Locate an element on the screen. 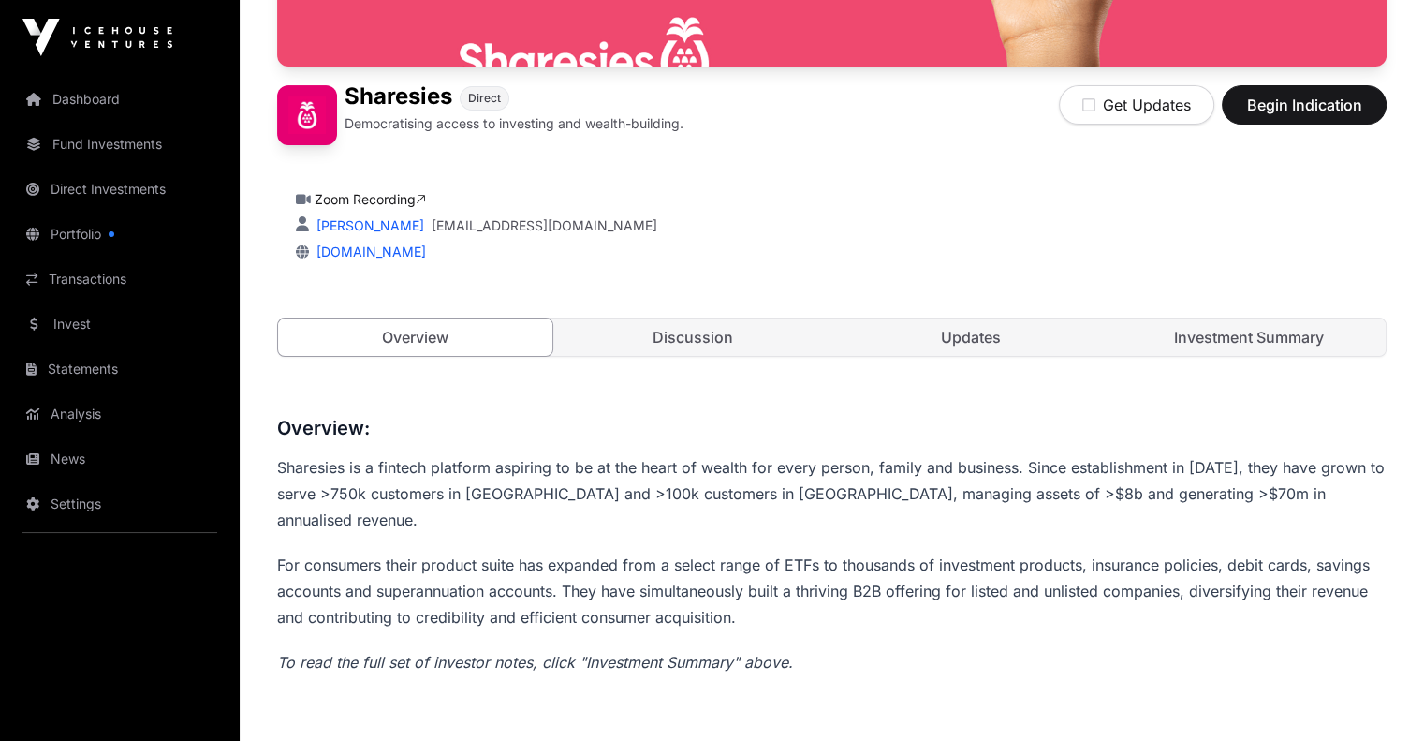 This screenshot has width=1424, height=741. p: Sharesies is a fintech platform aspiring to be at the heart of wealth for every person, family an... is located at coordinates (831, 493).